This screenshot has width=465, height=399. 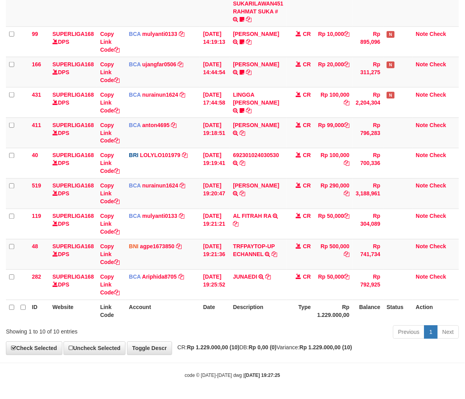 I want to click on a: Check Selected, so click(x=34, y=348).